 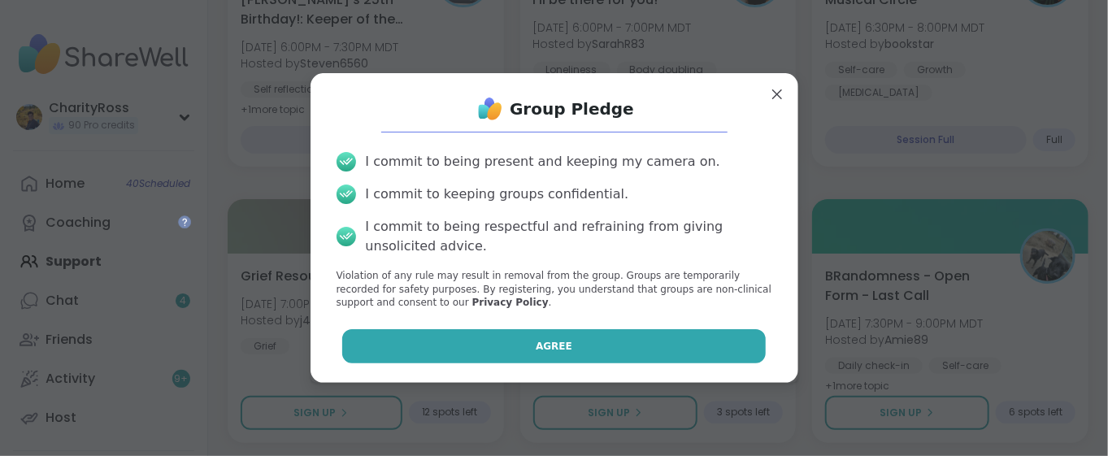 I want to click on button: Agree, so click(x=554, y=346).